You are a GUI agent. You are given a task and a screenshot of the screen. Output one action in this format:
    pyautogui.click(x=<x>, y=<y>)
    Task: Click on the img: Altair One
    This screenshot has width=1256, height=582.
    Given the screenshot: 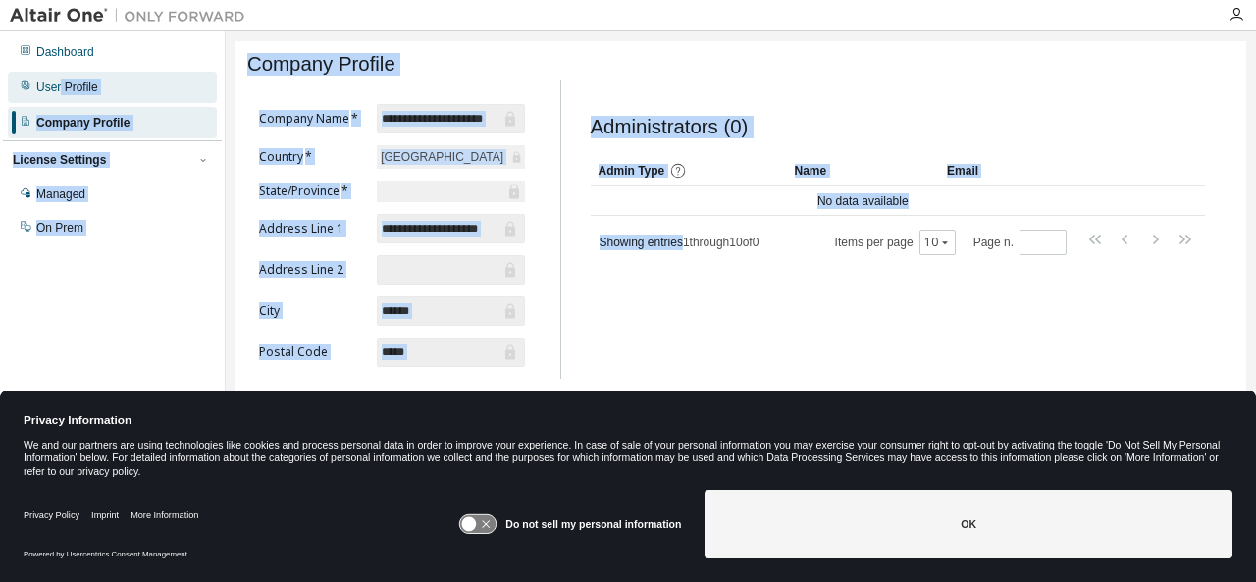 What is the action you would take?
    pyautogui.click(x=132, y=16)
    